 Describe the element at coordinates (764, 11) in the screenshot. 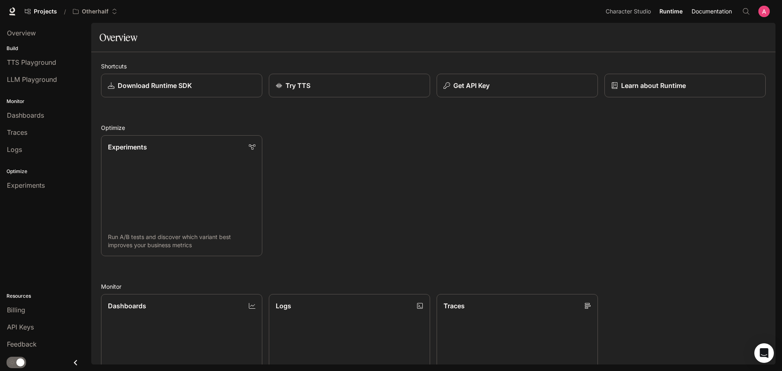

I see `button: User avatar` at that location.